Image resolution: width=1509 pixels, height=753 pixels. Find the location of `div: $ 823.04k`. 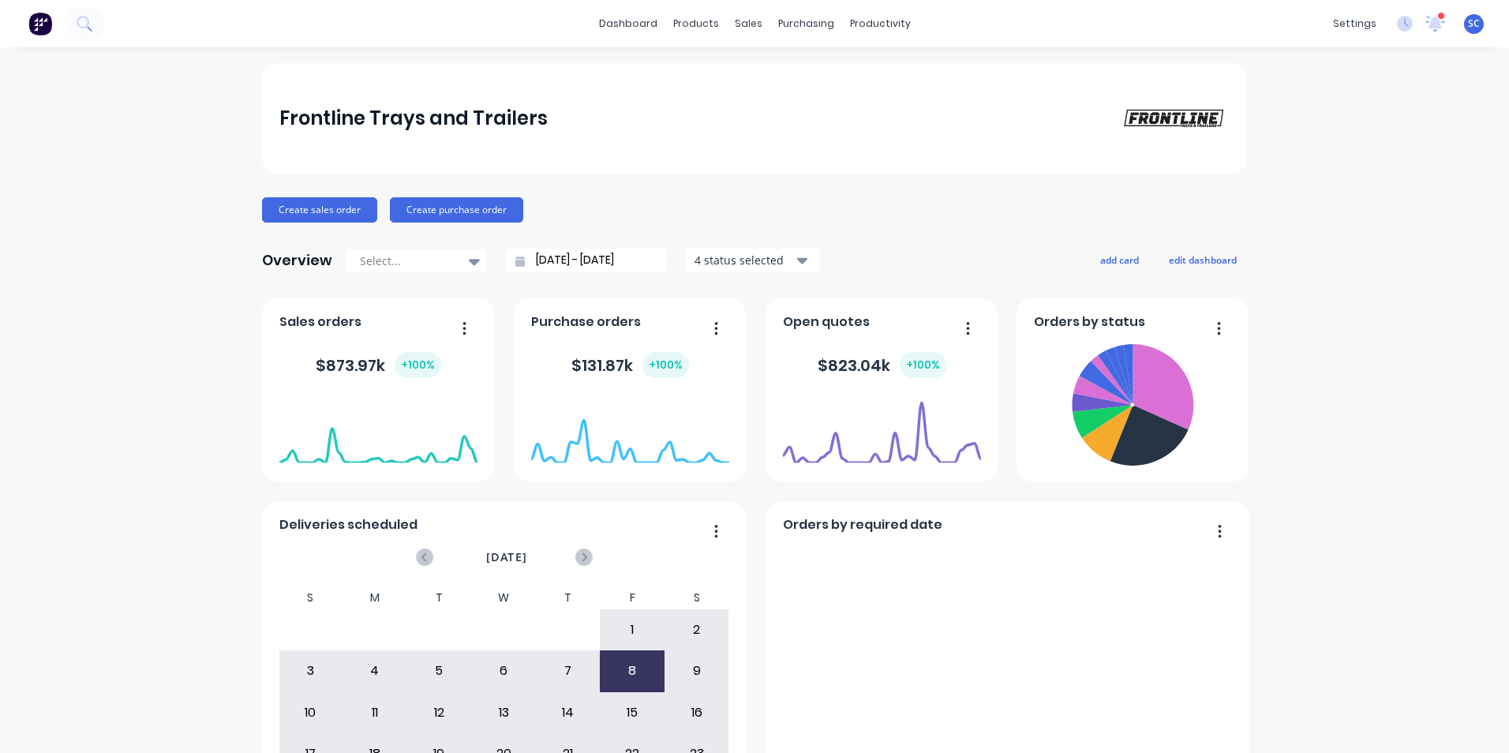

div: $ 823.04k is located at coordinates (882, 365).